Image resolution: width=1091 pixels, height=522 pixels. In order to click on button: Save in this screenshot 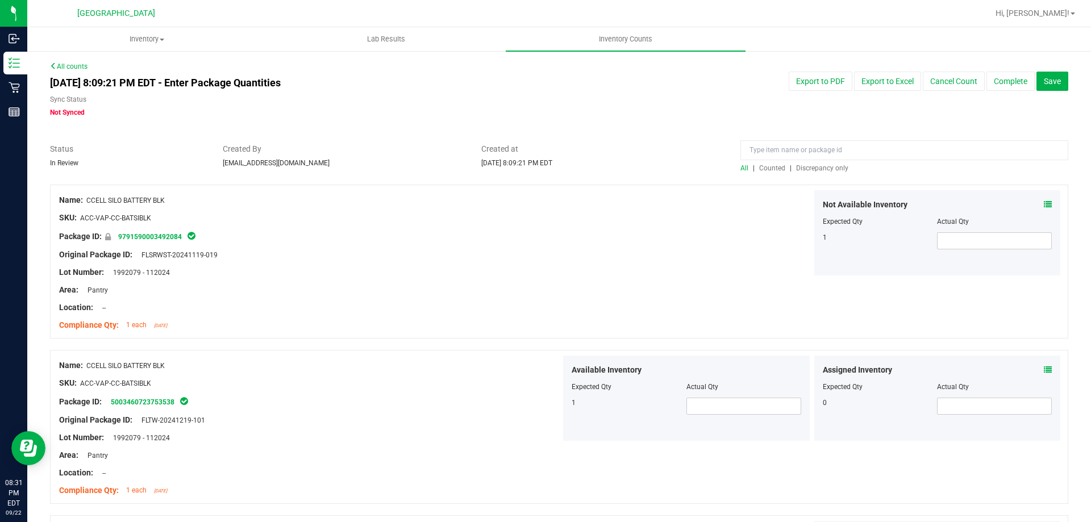, I will do `click(1052, 81)`.